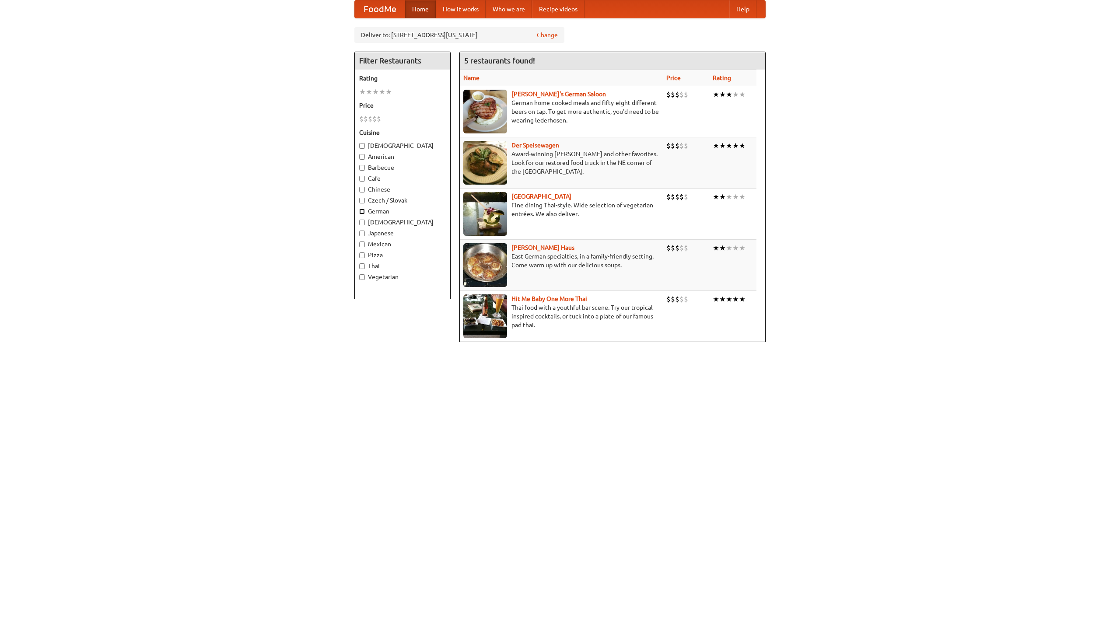  I want to click on img: satay.jpg, so click(485, 214).